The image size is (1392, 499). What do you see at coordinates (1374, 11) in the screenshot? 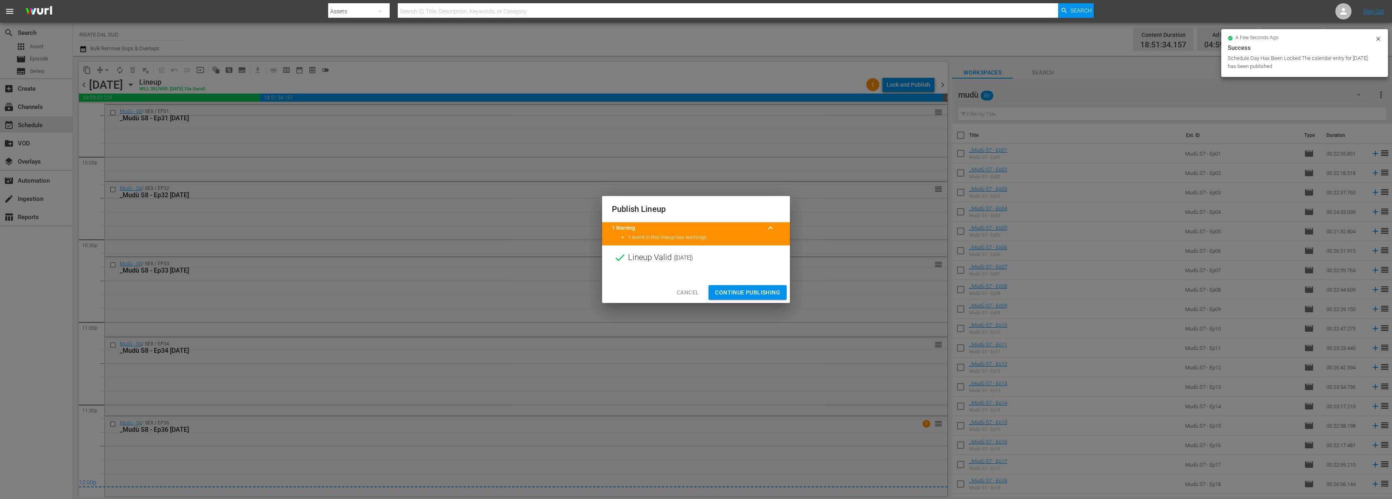
I see `a: Sign Out` at bounding box center [1374, 11].